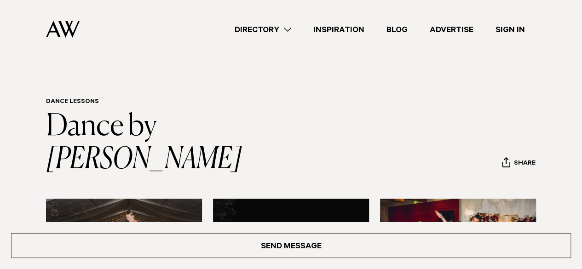 The width and height of the screenshot is (582, 269). I want to click on a: Advertise, so click(452, 29).